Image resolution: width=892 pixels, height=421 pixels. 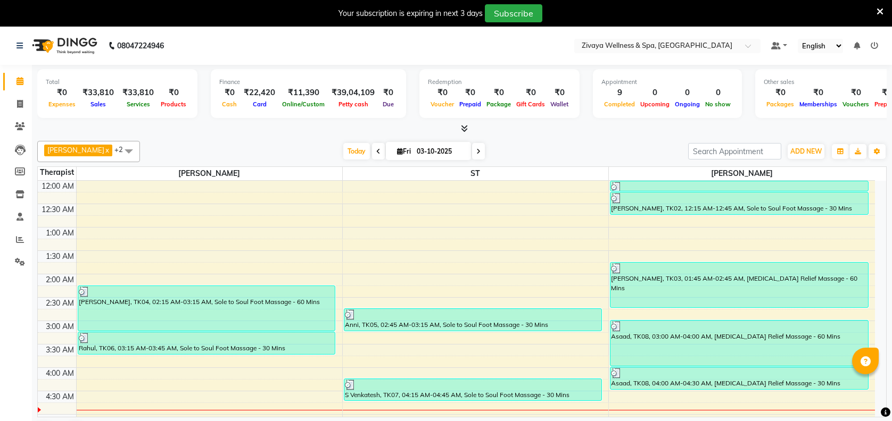 What do you see at coordinates (440, 152) in the screenshot?
I see `input: 2025-10-03` at bounding box center [440, 152].